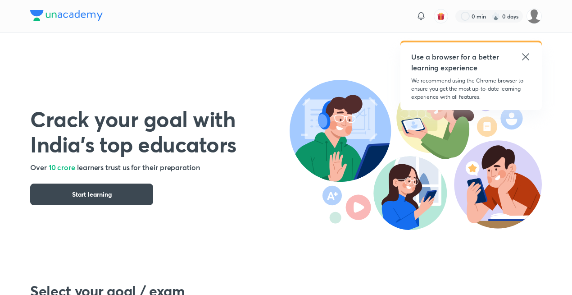  I want to click on img: header, so click(416, 155).